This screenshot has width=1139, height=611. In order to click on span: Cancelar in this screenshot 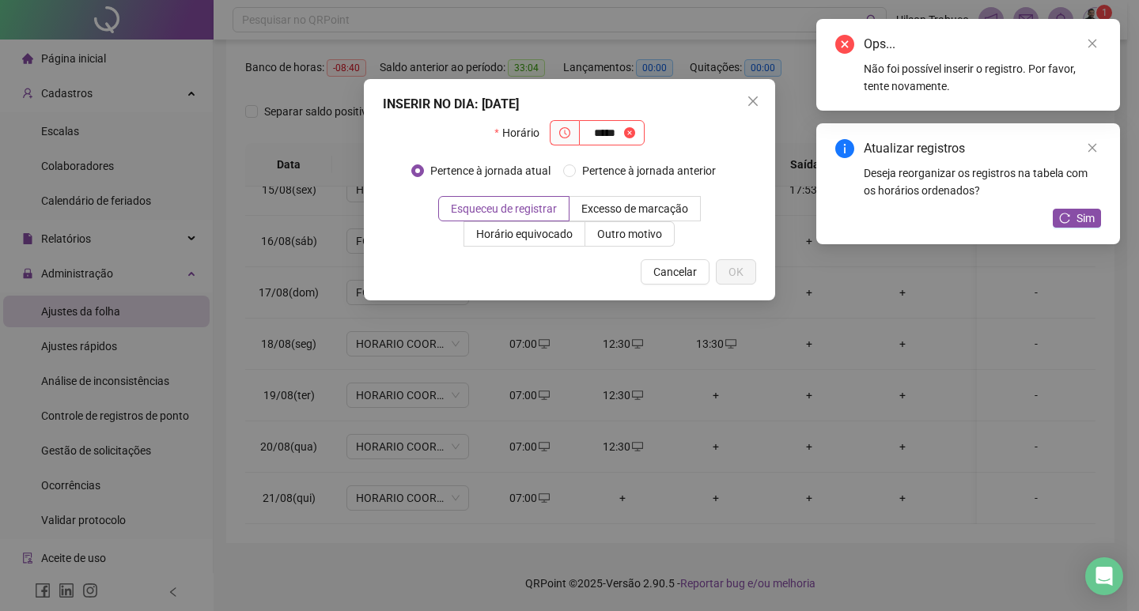, I will do `click(675, 272)`.